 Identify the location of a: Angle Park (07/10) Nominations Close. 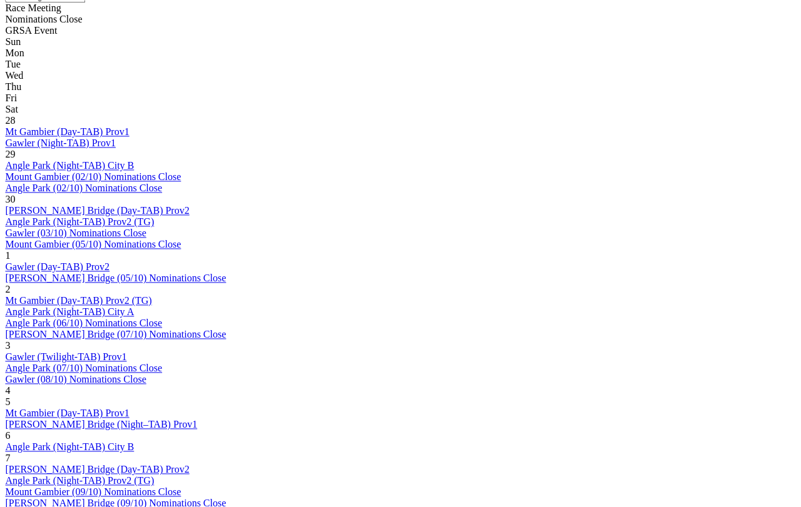
(83, 368).